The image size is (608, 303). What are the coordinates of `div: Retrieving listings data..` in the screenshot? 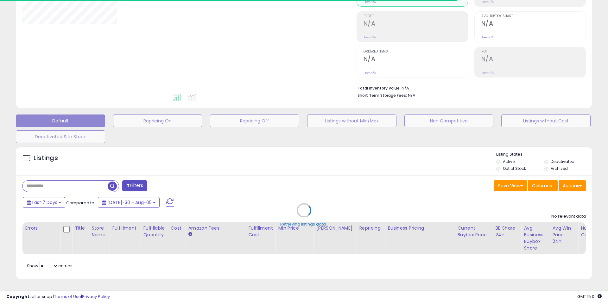 It's located at (304, 224).